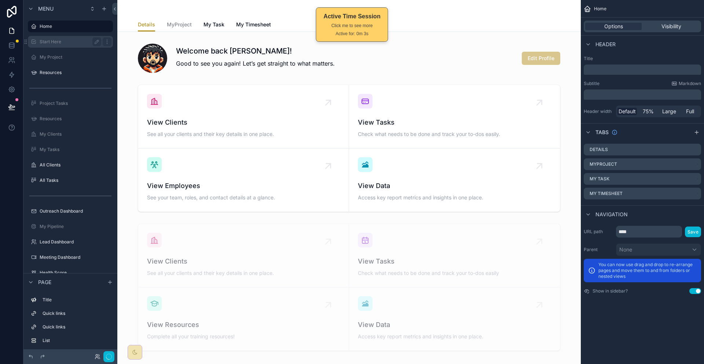  I want to click on label: Meeting Dashboard, so click(76, 257).